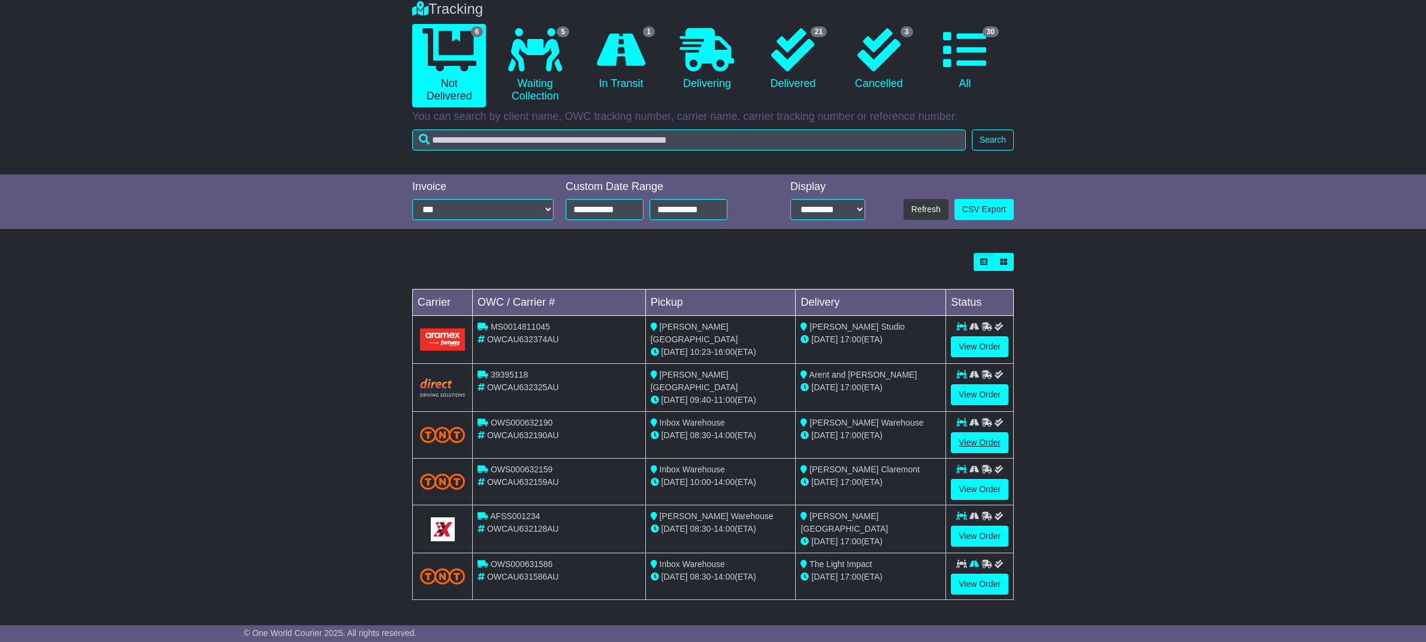 This screenshot has width=1426, height=642. What do you see at coordinates (819, 32) in the screenshot?
I see `span: 21` at bounding box center [819, 32].